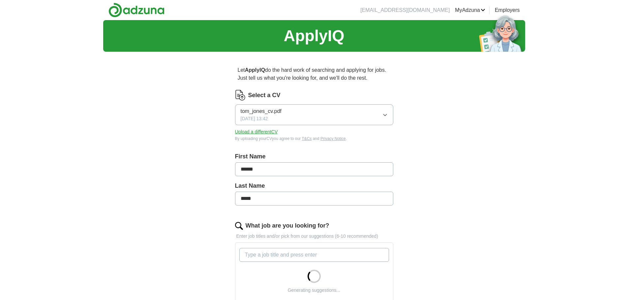 This screenshot has width=628, height=300. I want to click on a: Privacy Notice, so click(333, 139).